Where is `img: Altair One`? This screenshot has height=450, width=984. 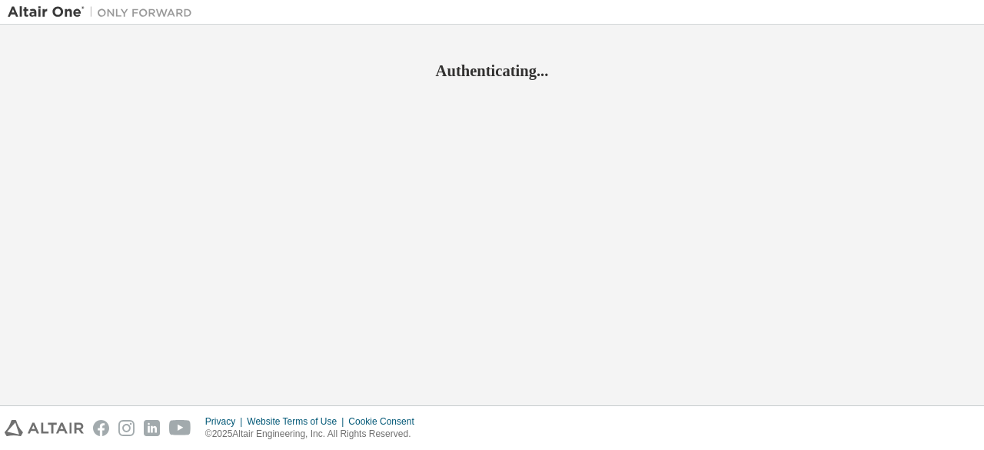
img: Altair One is located at coordinates (104, 12).